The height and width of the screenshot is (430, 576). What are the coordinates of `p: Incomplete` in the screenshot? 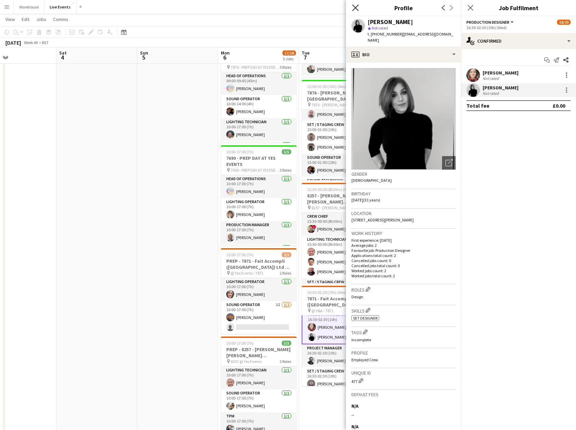 It's located at (404, 339).